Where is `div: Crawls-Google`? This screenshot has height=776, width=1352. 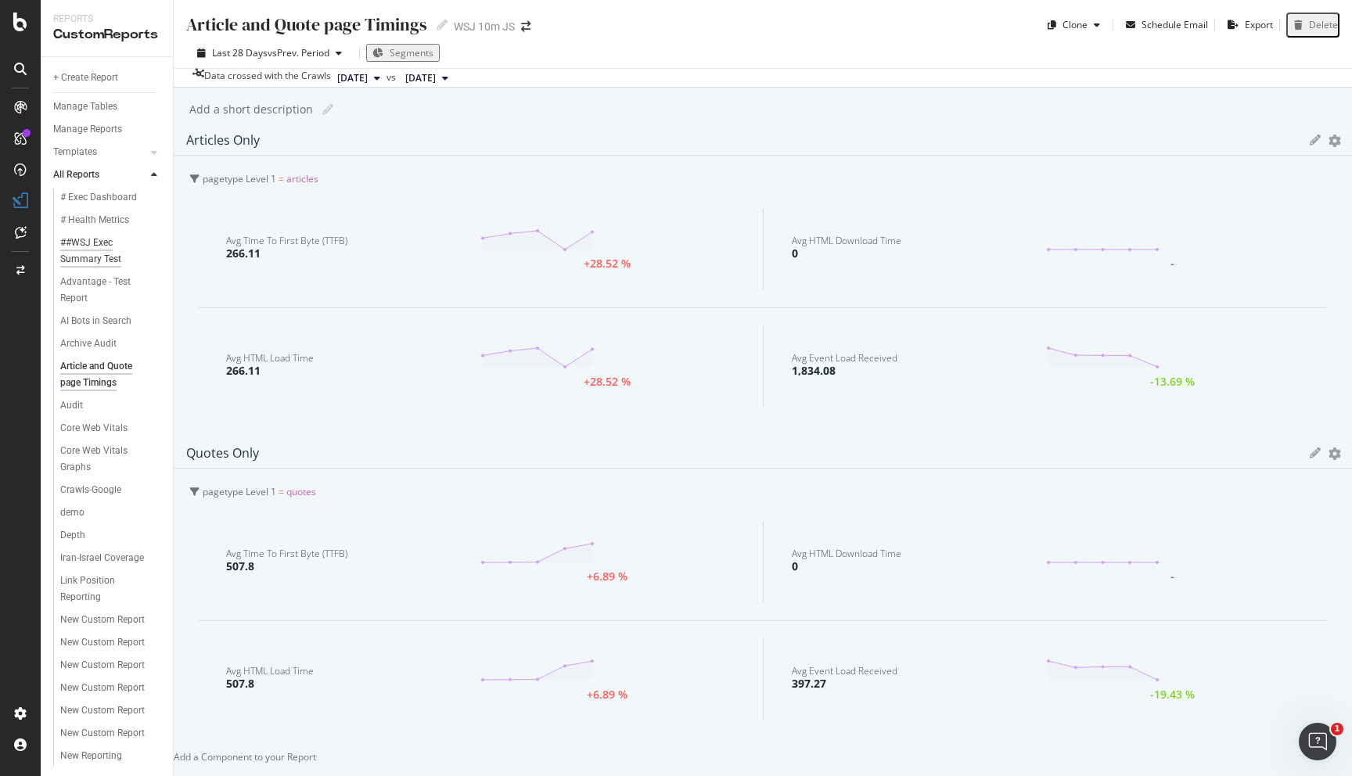 div: Crawls-Google is located at coordinates (91, 490).